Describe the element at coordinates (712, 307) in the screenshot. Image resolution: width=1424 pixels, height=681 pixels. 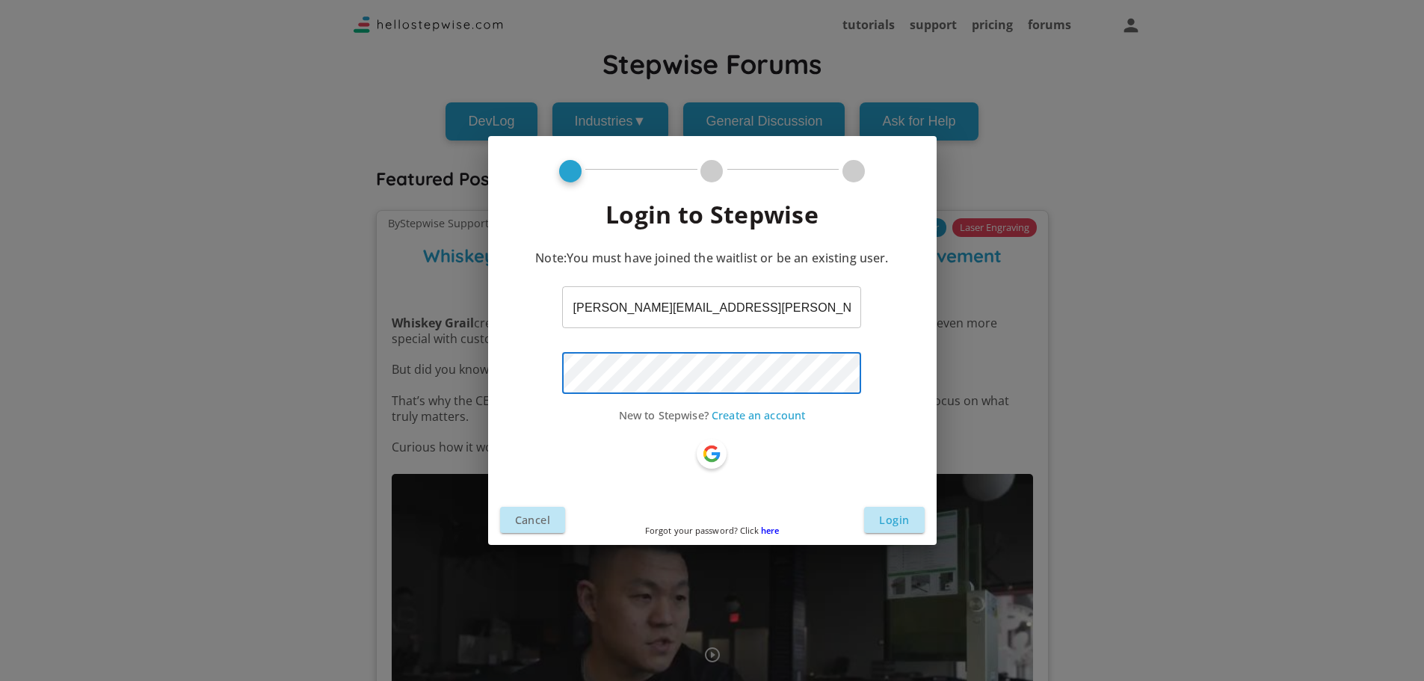
I see `input: Enter the email you joined with` at that location.